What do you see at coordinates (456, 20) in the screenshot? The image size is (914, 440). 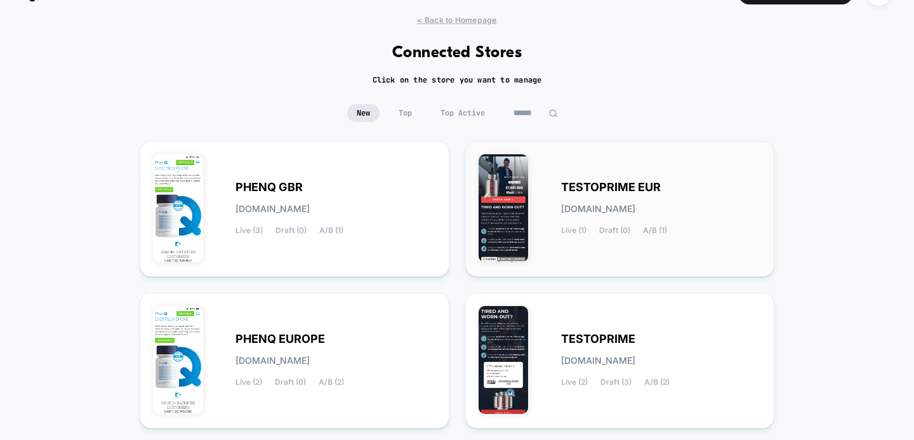 I see `span: < Back to Homepage` at bounding box center [456, 20].